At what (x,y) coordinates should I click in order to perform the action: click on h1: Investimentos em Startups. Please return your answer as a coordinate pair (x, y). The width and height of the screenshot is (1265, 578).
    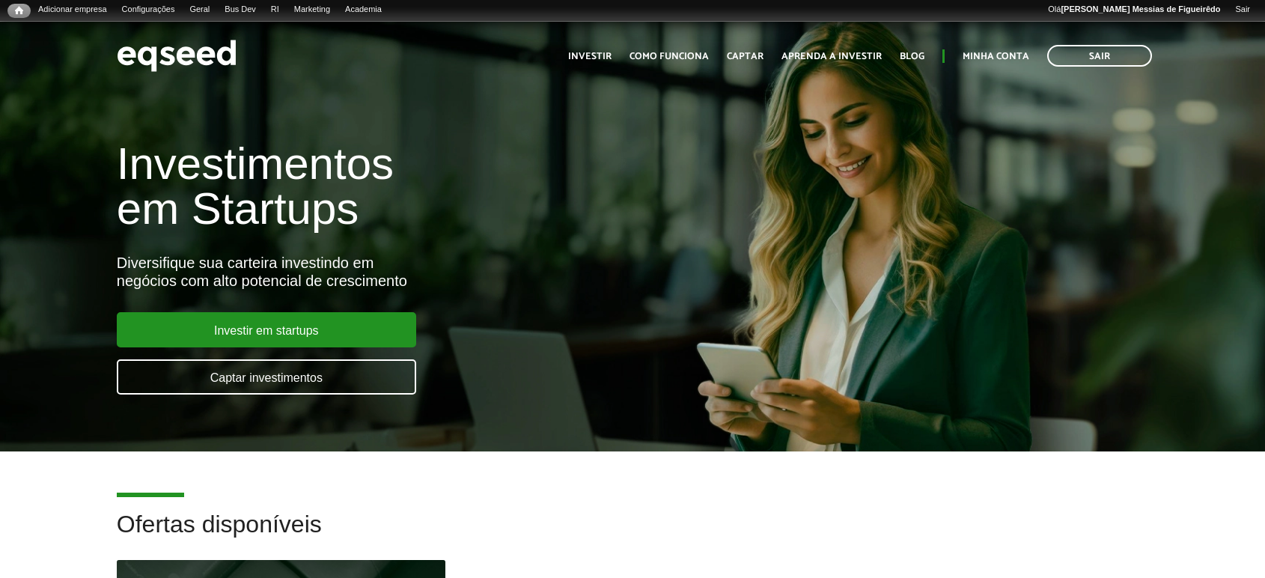
    Looking at the image, I should click on (421, 186).